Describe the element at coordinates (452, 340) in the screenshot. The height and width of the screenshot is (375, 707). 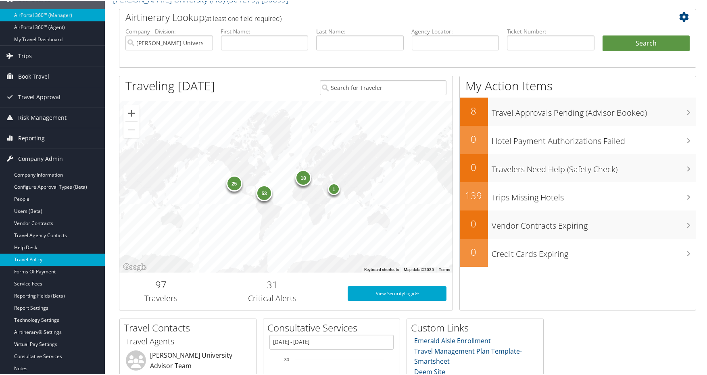
I see `a: Emerald Aisle Enrollment` at that location.